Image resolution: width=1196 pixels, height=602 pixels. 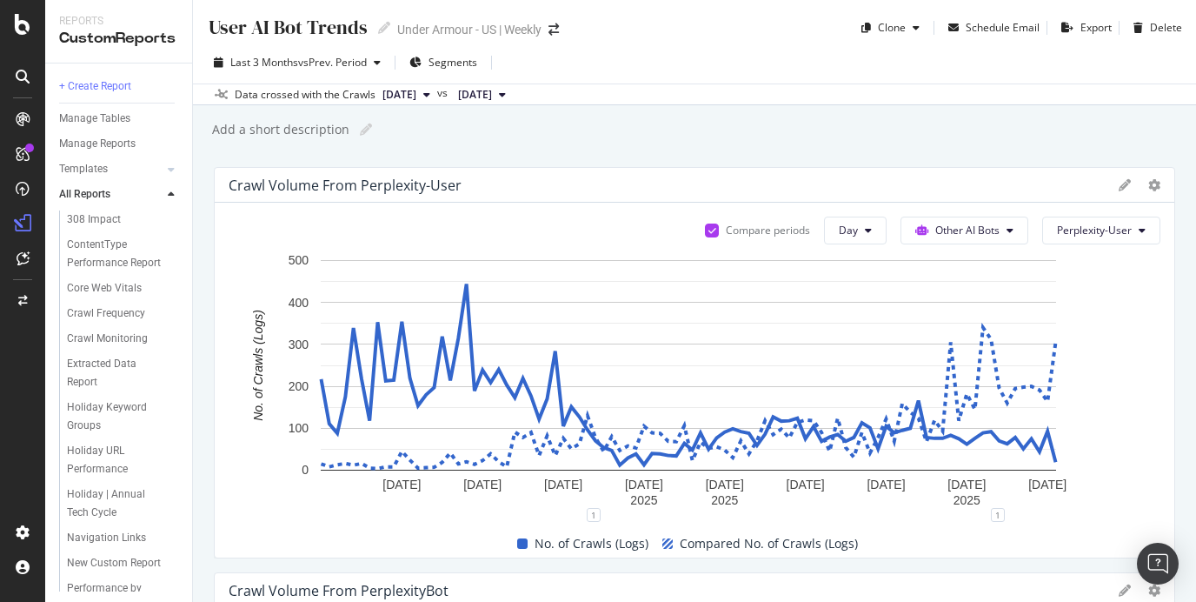 What do you see at coordinates (475, 95) in the screenshot?
I see `span: 2025 Jun. 26th` at bounding box center [475, 95].